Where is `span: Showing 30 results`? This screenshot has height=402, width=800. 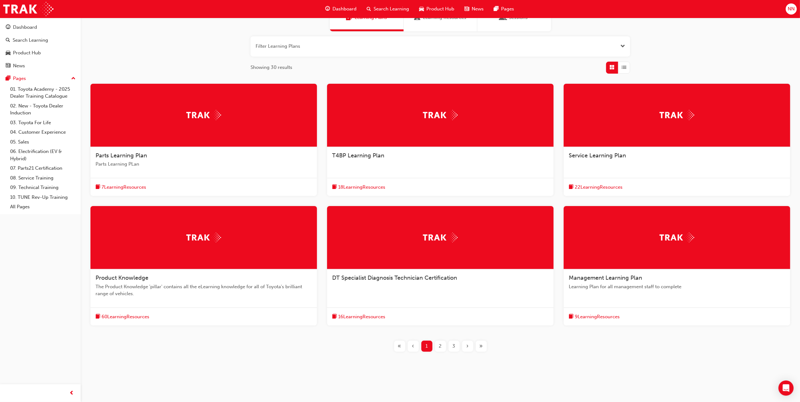
span: Showing 30 results is located at coordinates (271, 67).